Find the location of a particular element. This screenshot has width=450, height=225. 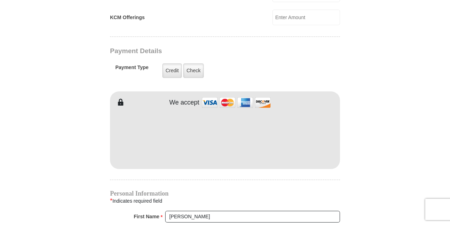

h5: Payment Type is located at coordinates (132, 69).